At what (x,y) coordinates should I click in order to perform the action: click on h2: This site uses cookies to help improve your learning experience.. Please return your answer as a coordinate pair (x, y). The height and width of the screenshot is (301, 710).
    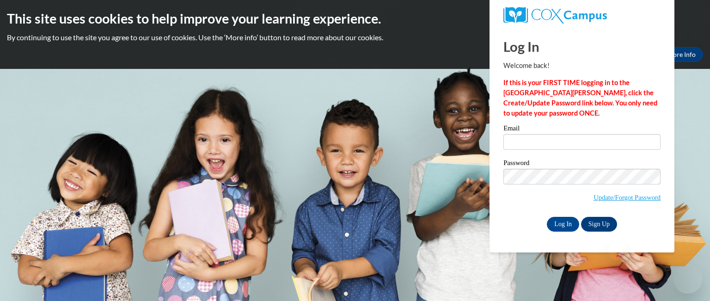
    Looking at the image, I should click on (355, 18).